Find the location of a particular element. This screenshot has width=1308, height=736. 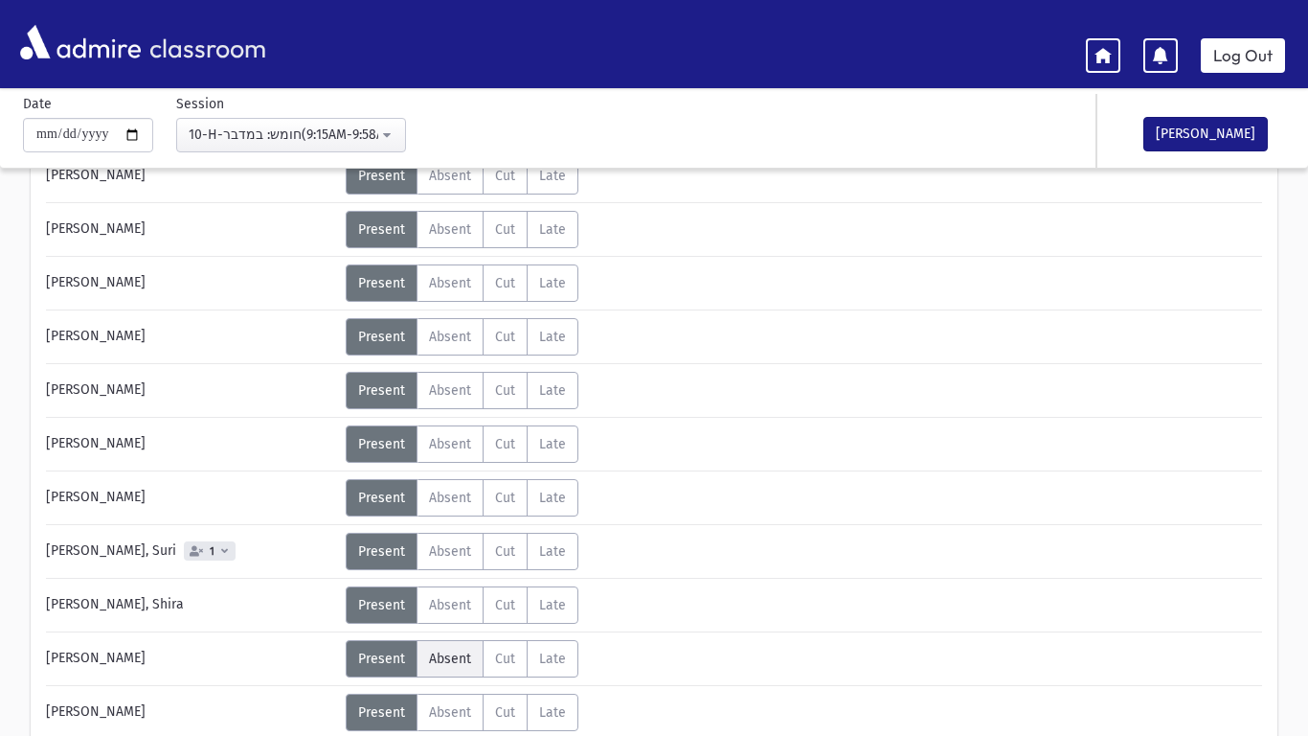

a: Log Out is located at coordinates (1243, 56).